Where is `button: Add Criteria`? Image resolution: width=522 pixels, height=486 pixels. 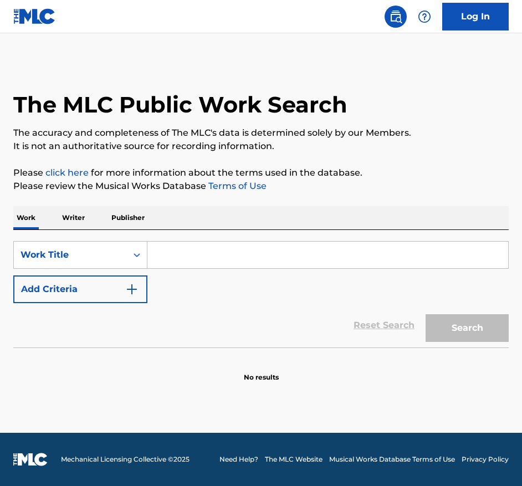 button: Add Criteria is located at coordinates (80, 289).